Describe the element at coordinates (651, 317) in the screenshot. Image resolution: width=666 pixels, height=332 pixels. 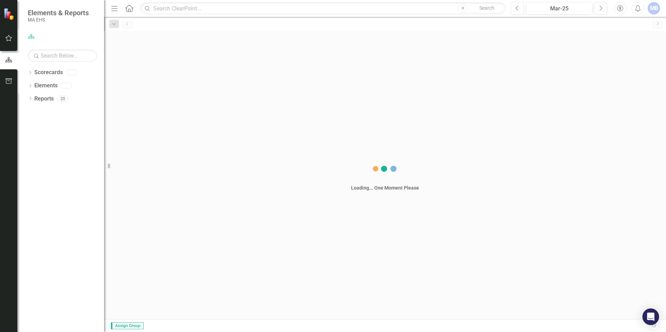
I see `div: Open Intercom Messenger` at that location.